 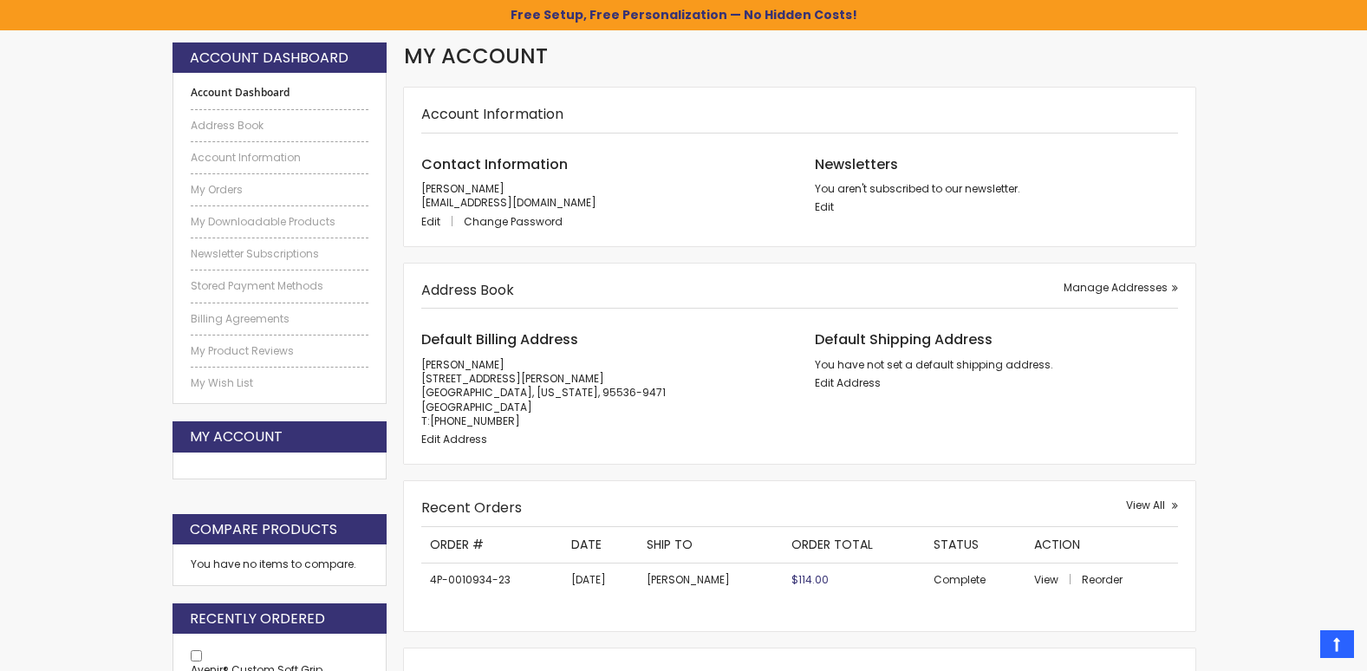 What do you see at coordinates (492, 544) in the screenshot?
I see `th: Order #` at bounding box center [492, 544].